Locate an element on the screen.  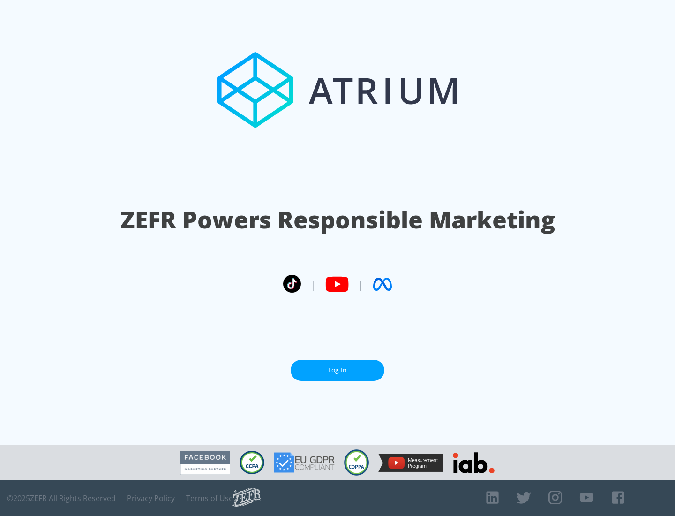
img: COPPA Compliant is located at coordinates (356, 462).